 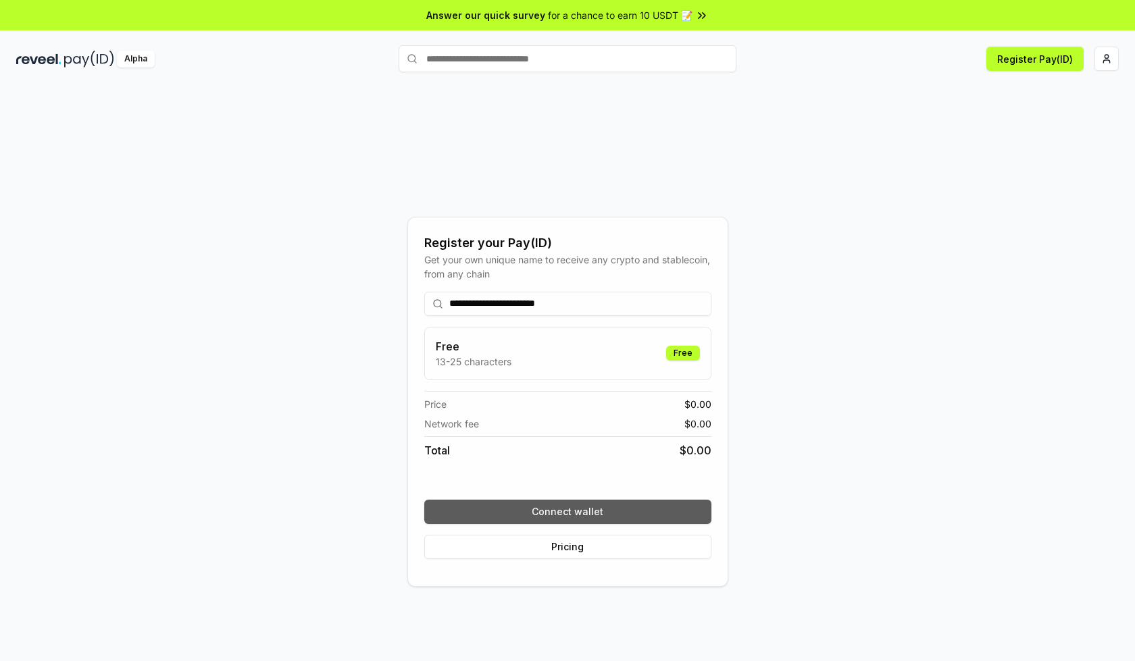 I want to click on span: Total, so click(x=437, y=451).